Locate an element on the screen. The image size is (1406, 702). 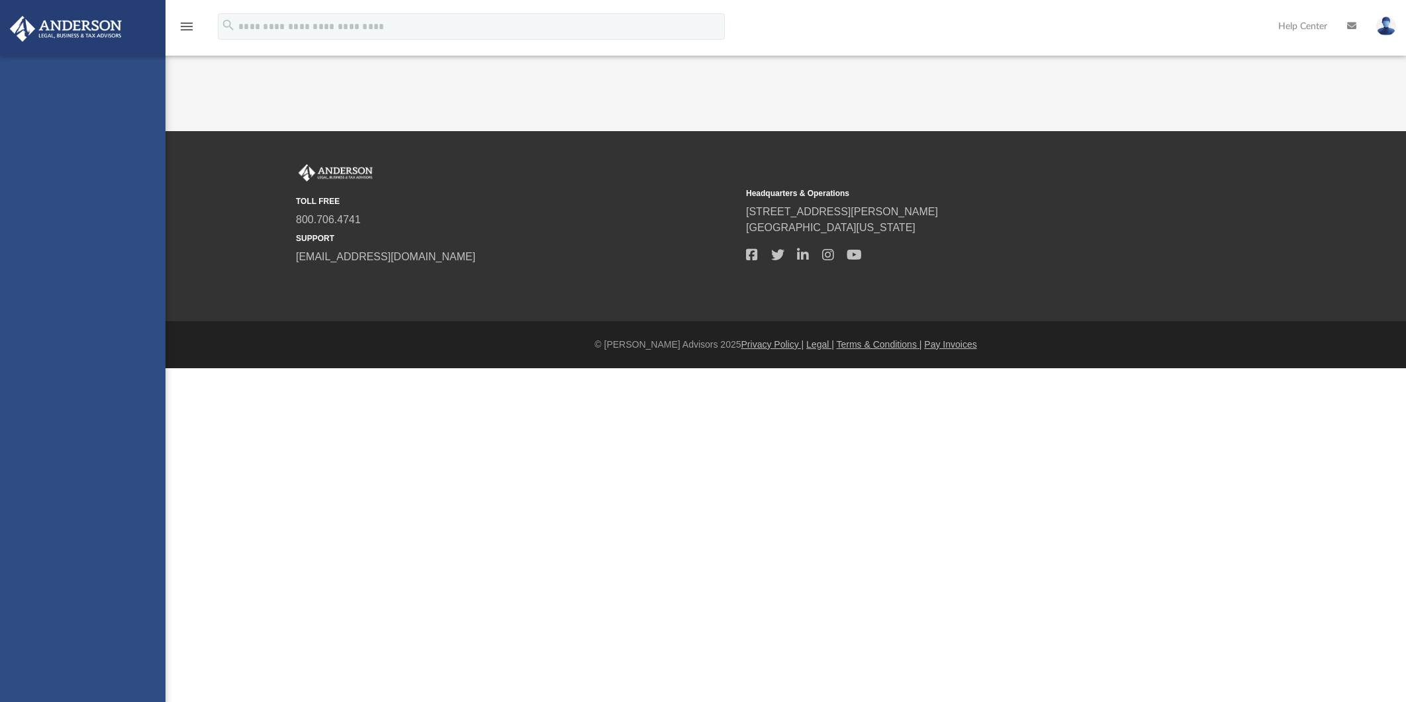
img: User Pic is located at coordinates (1386, 26).